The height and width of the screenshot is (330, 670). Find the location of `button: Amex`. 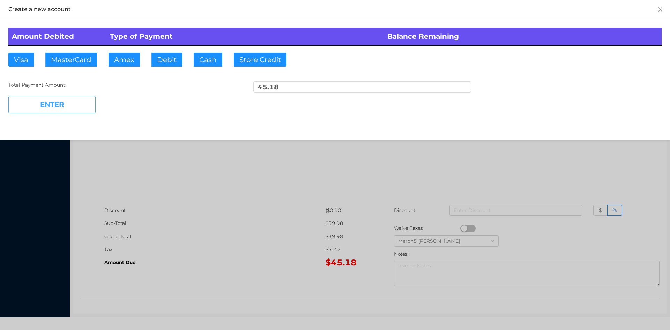

button: Amex is located at coordinates (124, 60).